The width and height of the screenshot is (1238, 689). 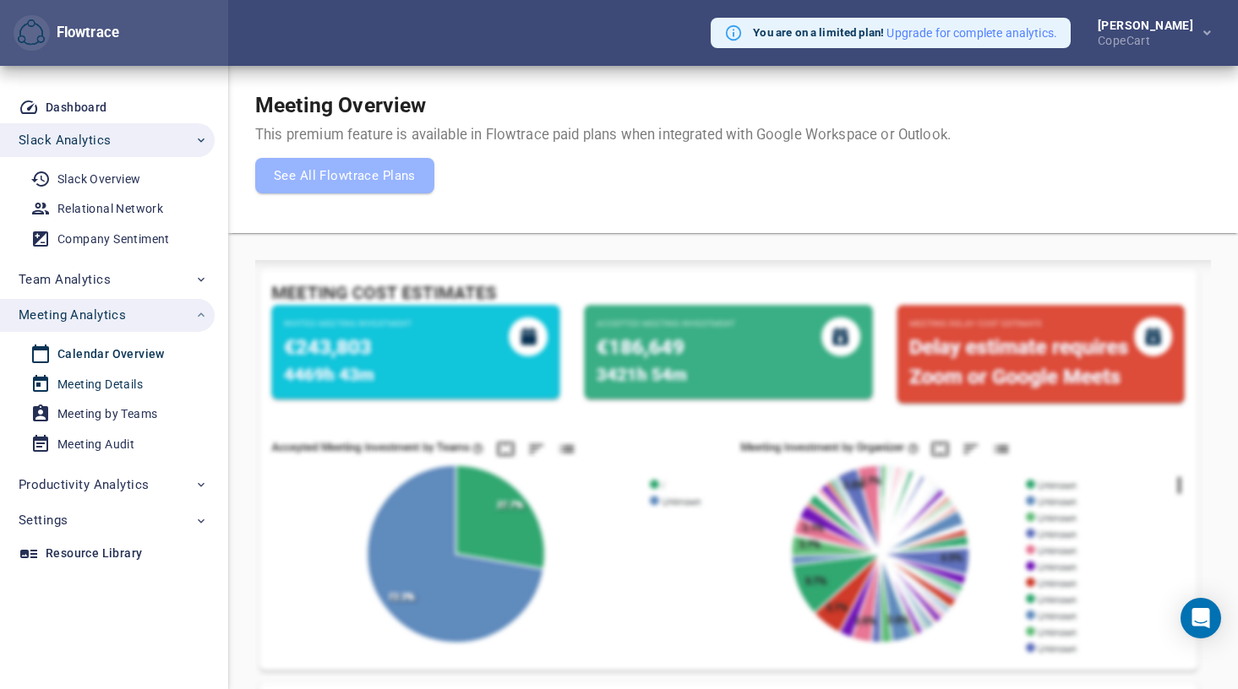 What do you see at coordinates (99, 179) in the screenshot?
I see `div: Slack Overview` at bounding box center [99, 179].